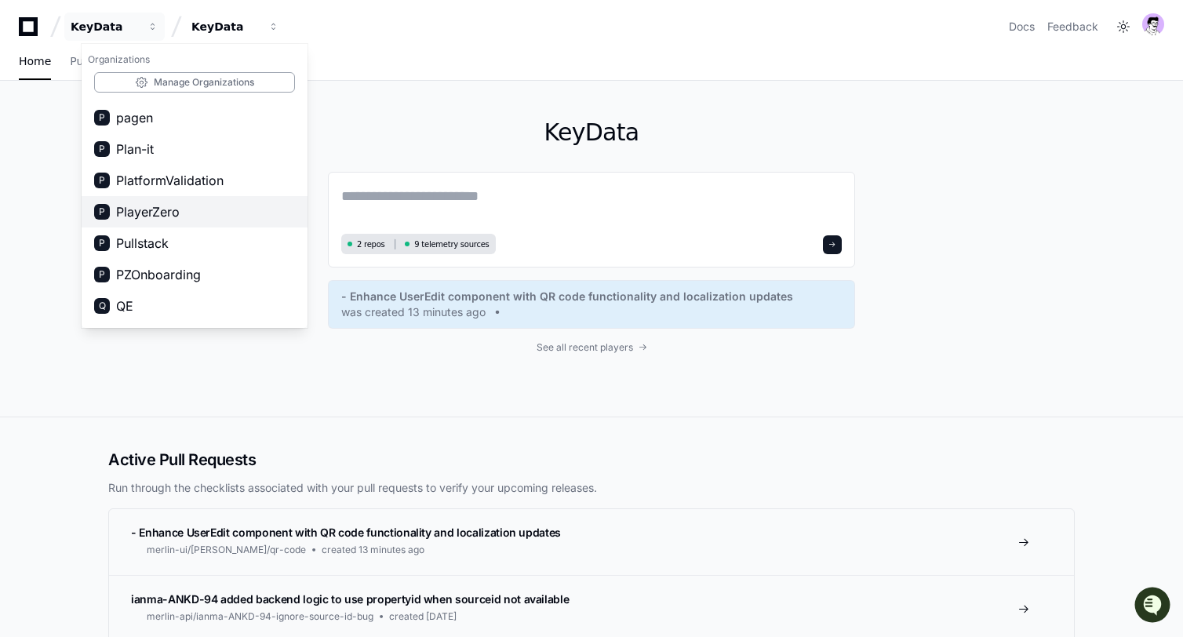 This screenshot has width=1183, height=637. What do you see at coordinates (276, 131) in the screenshot?
I see `button: Start new chat` at bounding box center [276, 131].